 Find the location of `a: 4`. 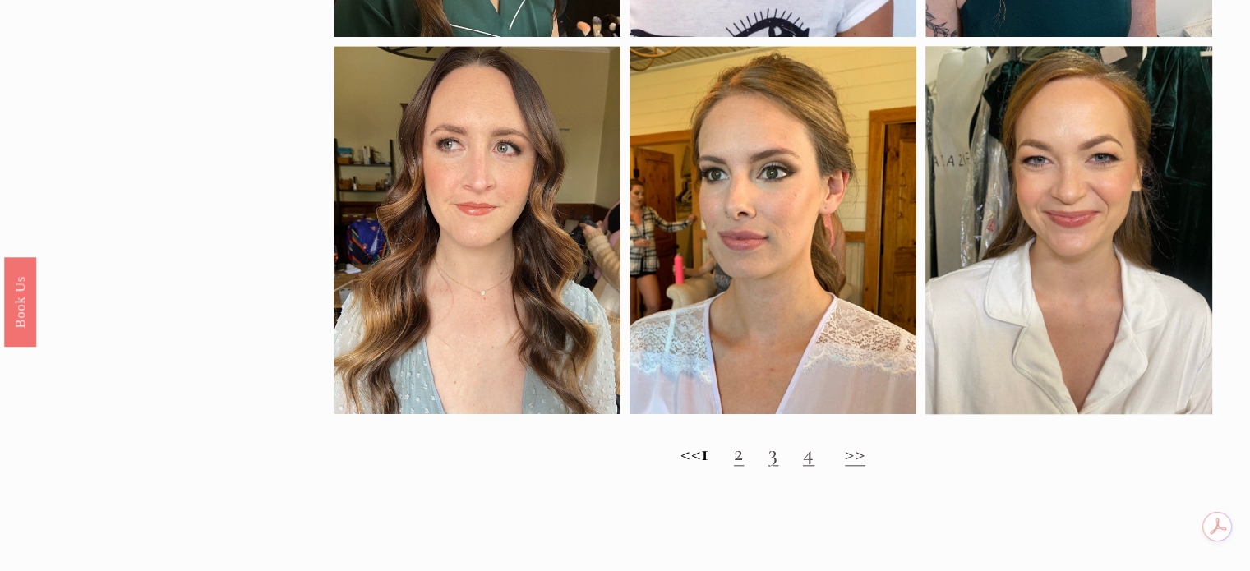

a: 4 is located at coordinates (809, 453).